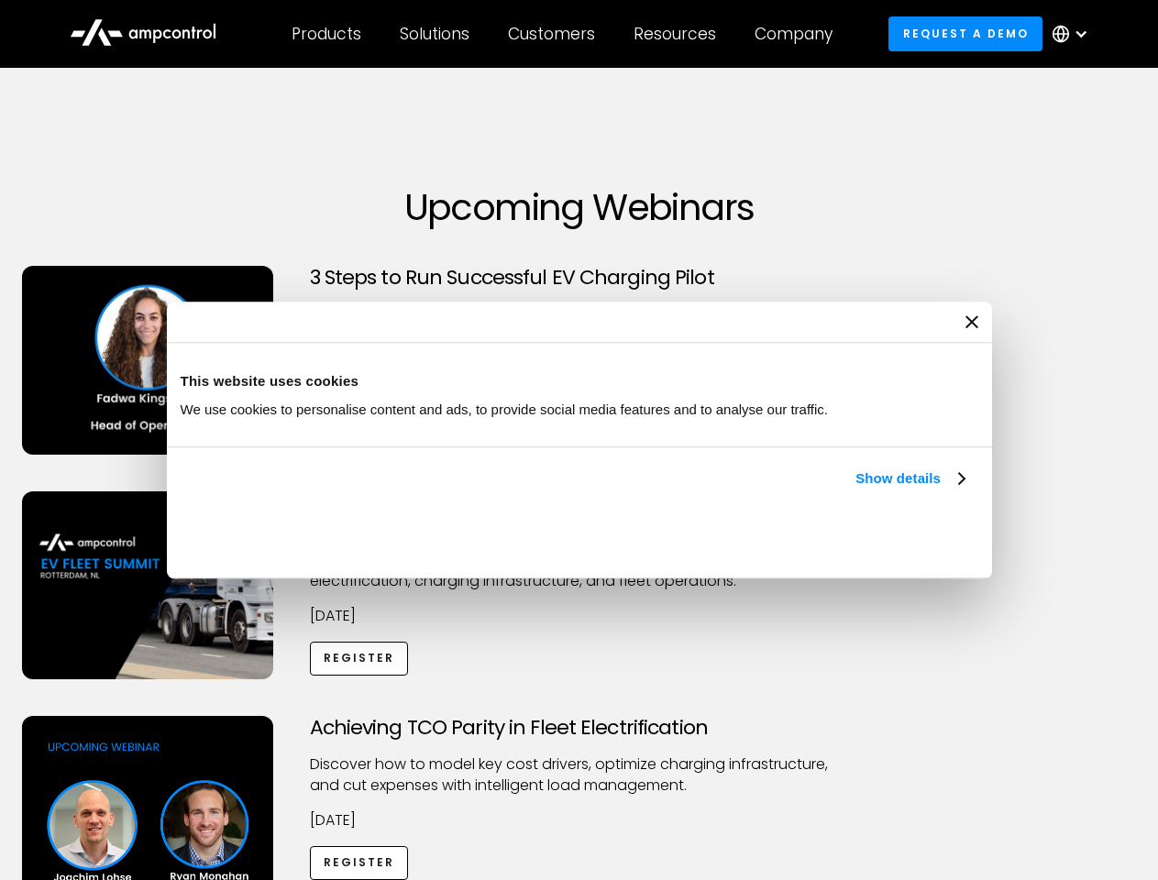 The height and width of the screenshot is (880, 1158). Describe the element at coordinates (579, 728) in the screenshot. I see `h3: Achieving TCO Parity in Fleet Electrification` at that location.